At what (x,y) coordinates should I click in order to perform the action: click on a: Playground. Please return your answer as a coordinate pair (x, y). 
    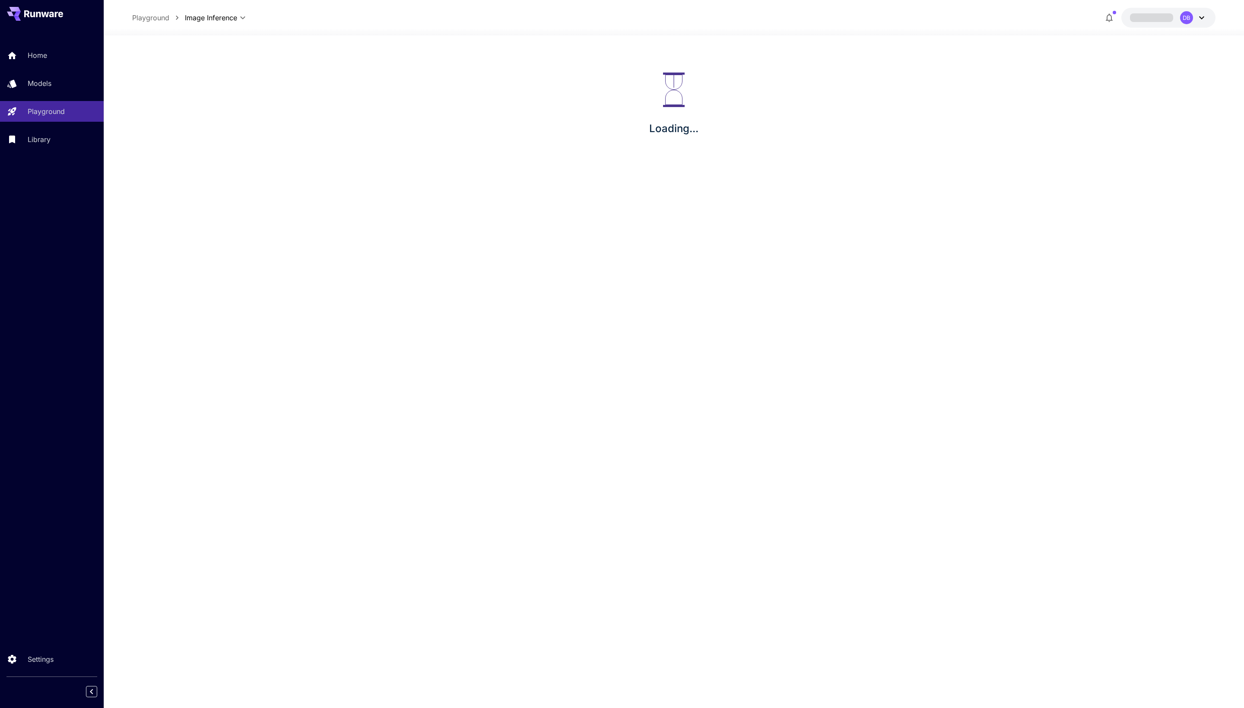
    Looking at the image, I should click on (151, 18).